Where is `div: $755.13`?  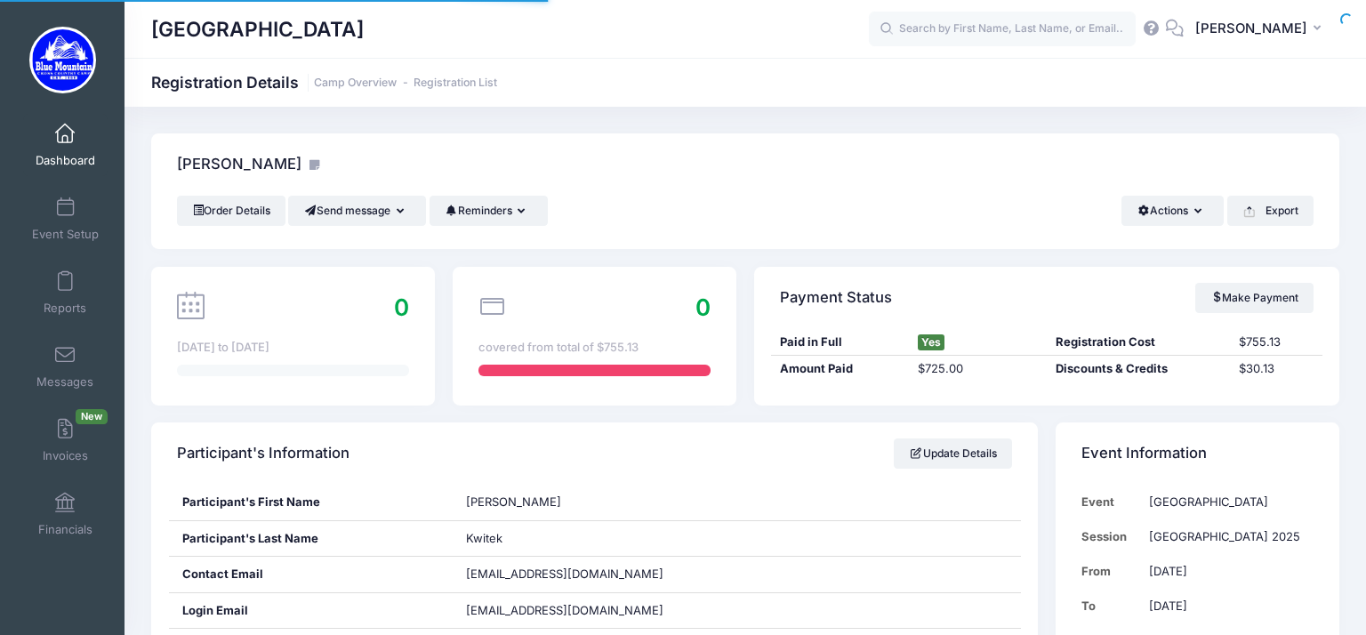 div: $755.13 is located at coordinates (1275, 342).